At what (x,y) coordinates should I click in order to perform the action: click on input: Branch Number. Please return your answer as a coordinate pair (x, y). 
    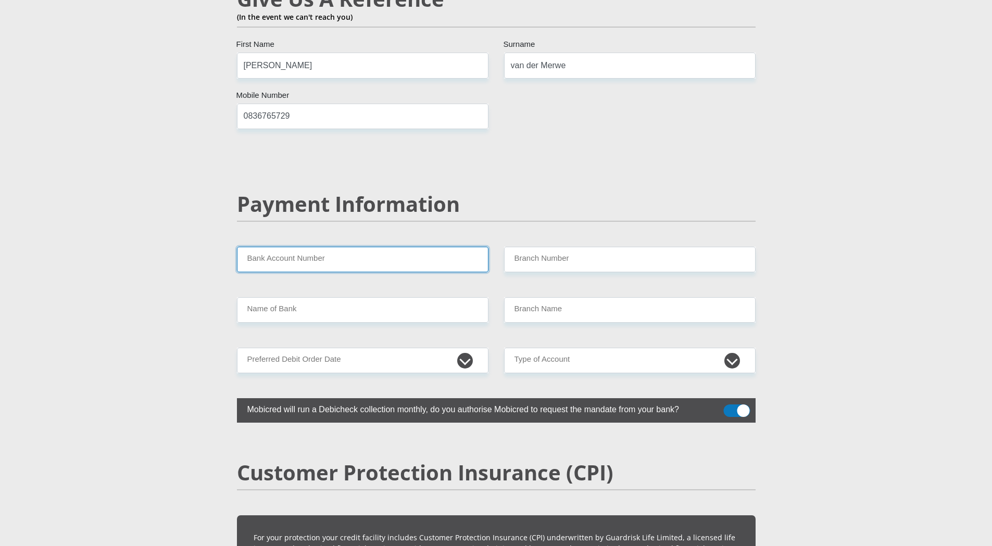
    Looking at the image, I should click on (629, 259).